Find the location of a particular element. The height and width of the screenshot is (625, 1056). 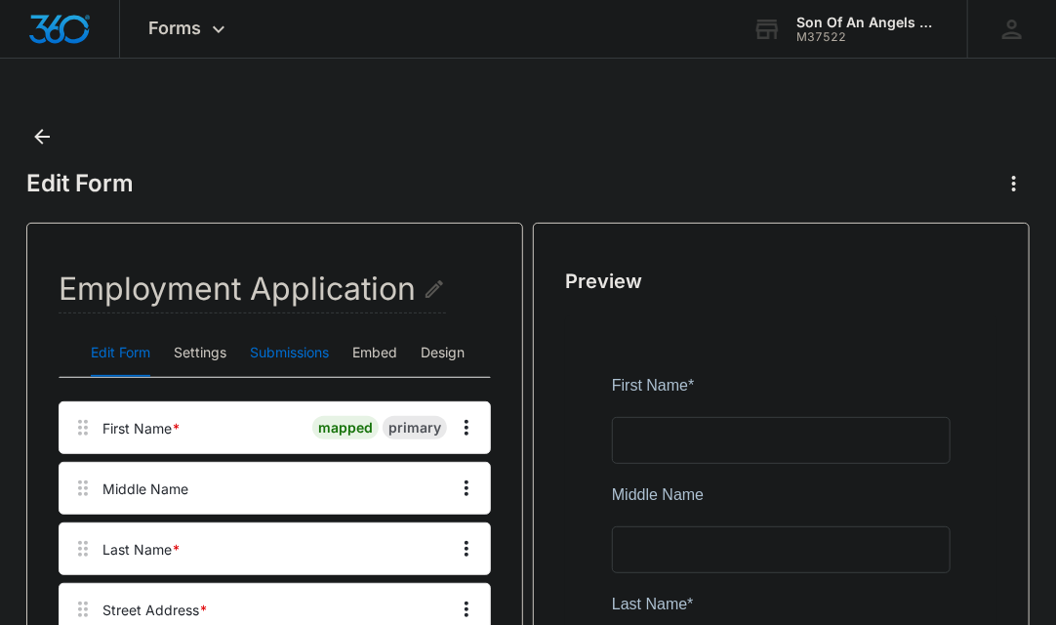

button: Back is located at coordinates (42, 137).